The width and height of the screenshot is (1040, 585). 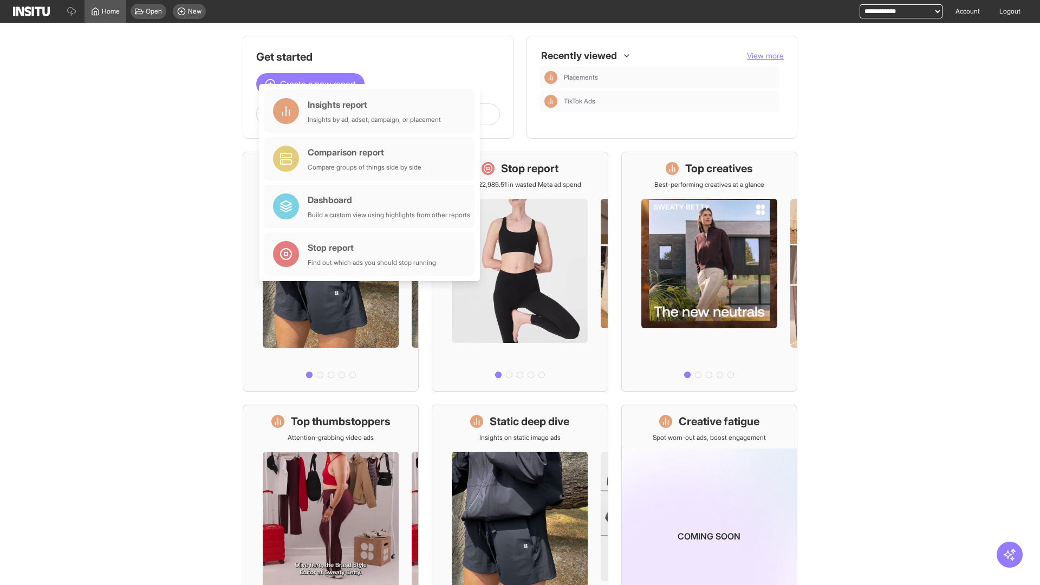 I want to click on h1: Top thumbstoppers, so click(x=341, y=421).